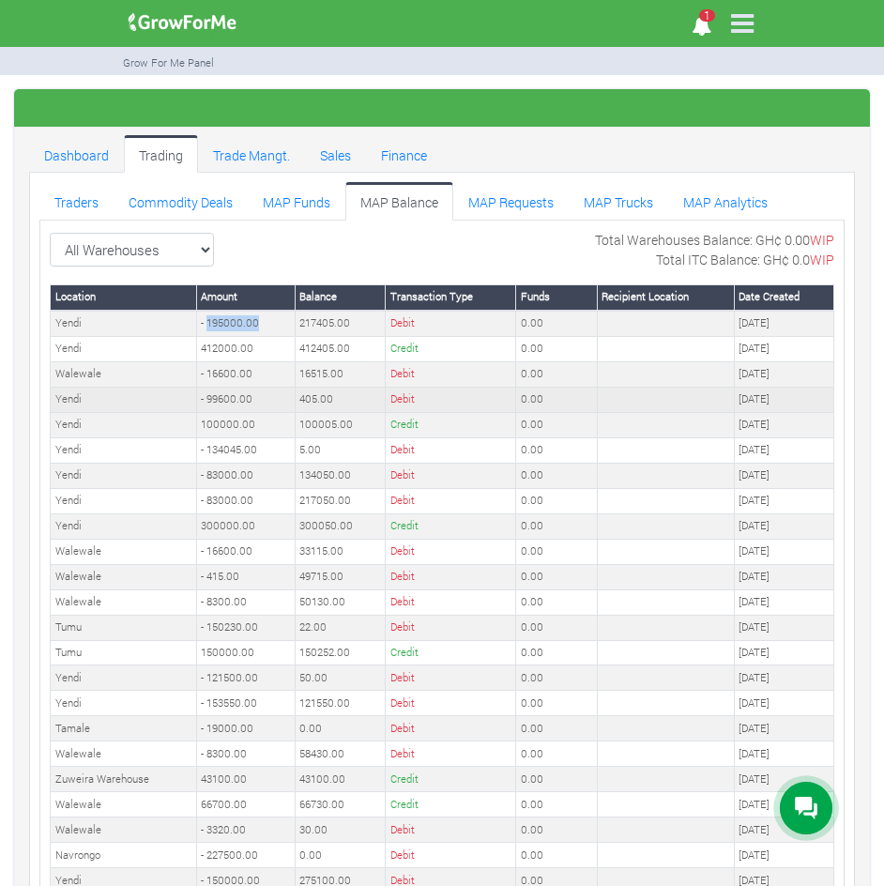 This screenshot has width=884, height=886. What do you see at coordinates (245, 323) in the screenshot?
I see `td: - 195000.00` at bounding box center [245, 323].